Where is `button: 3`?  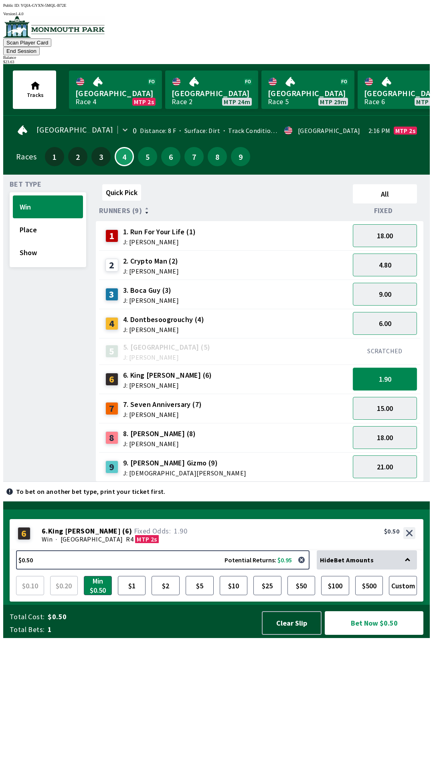 button: 3 is located at coordinates (101, 157).